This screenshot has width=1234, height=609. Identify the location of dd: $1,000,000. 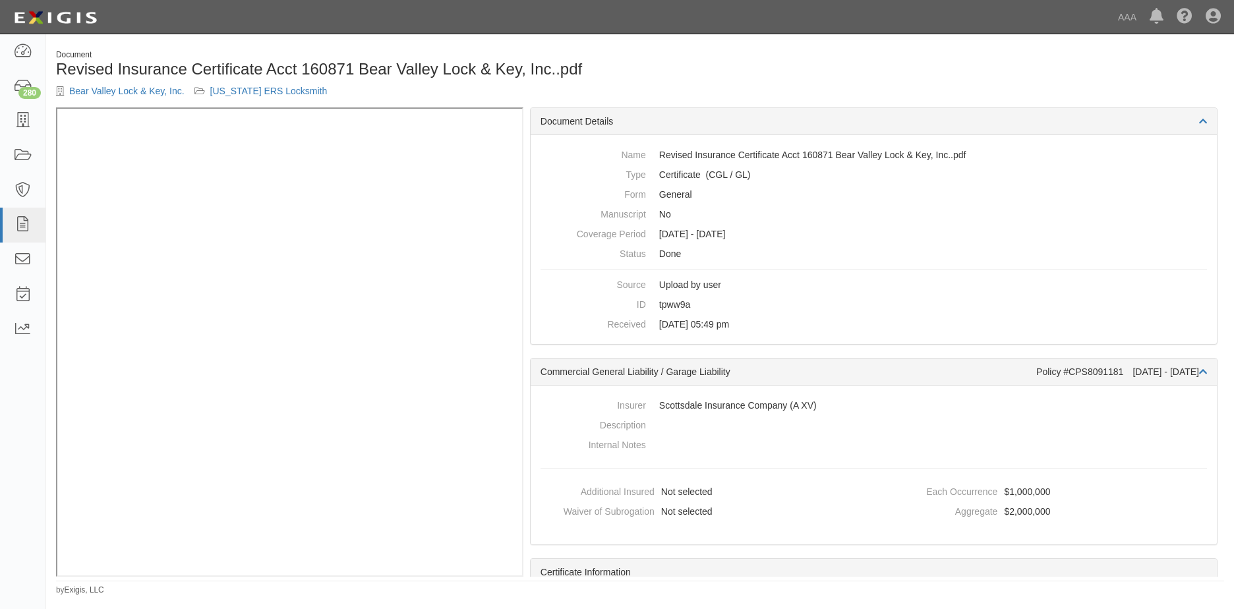
(1044, 492).